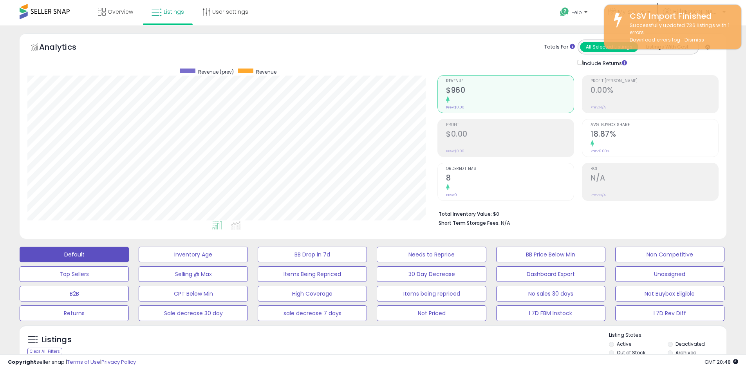 This screenshot has height=370, width=746. What do you see at coordinates (216, 72) in the screenshot?
I see `span: Revenue (prev)` at bounding box center [216, 72].